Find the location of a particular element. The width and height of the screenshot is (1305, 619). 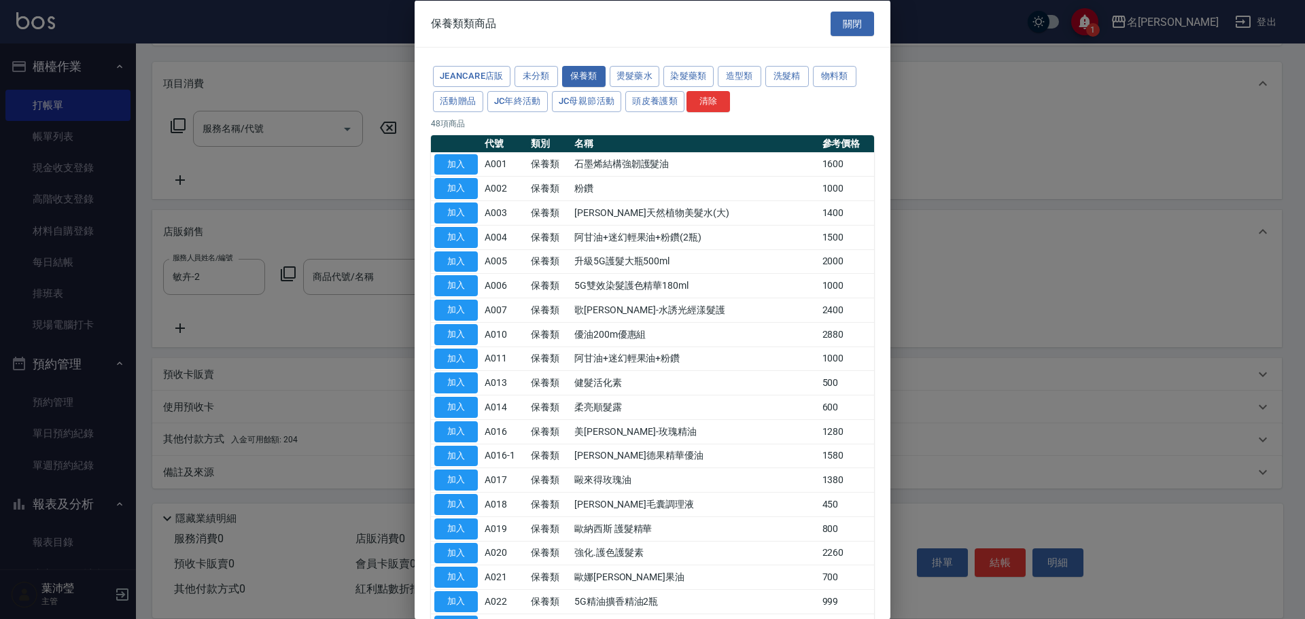

td: A017 is located at coordinates (504, 480).